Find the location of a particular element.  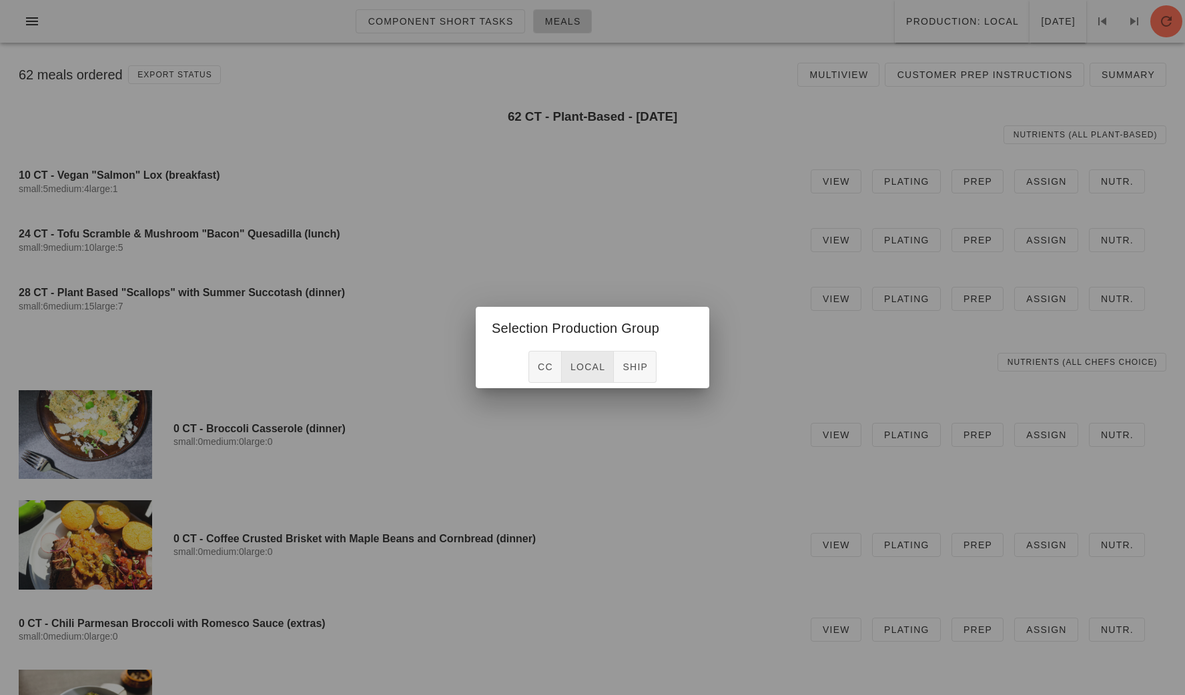

span: ship is located at coordinates (635, 367).